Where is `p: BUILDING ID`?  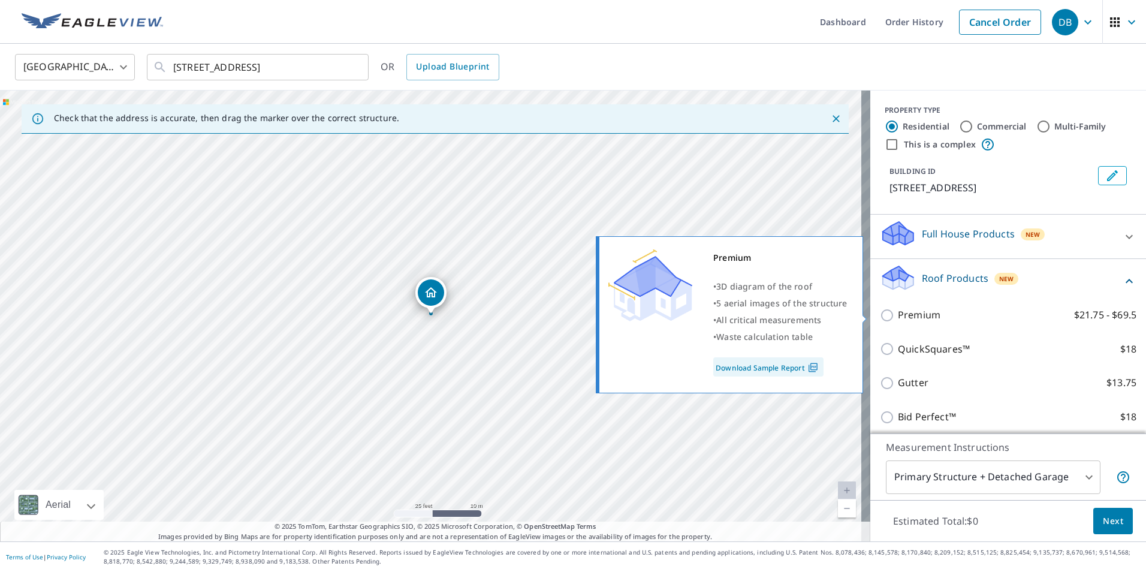 p: BUILDING ID is located at coordinates (912, 171).